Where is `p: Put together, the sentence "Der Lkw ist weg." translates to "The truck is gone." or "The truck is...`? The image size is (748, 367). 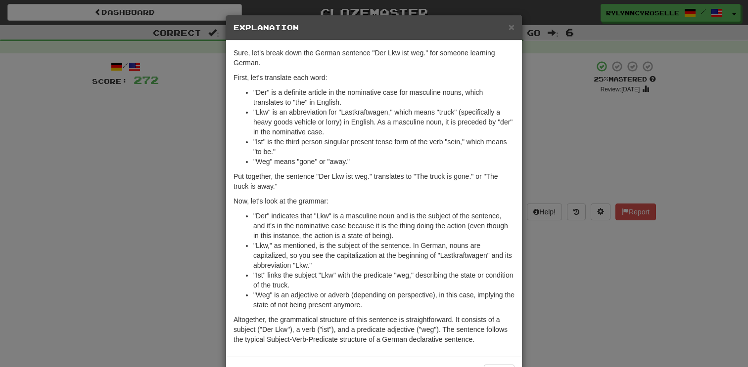 p: Put together, the sentence "Der Lkw ist weg." translates to "The truck is gone." or "The truck is... is located at coordinates (374, 181).